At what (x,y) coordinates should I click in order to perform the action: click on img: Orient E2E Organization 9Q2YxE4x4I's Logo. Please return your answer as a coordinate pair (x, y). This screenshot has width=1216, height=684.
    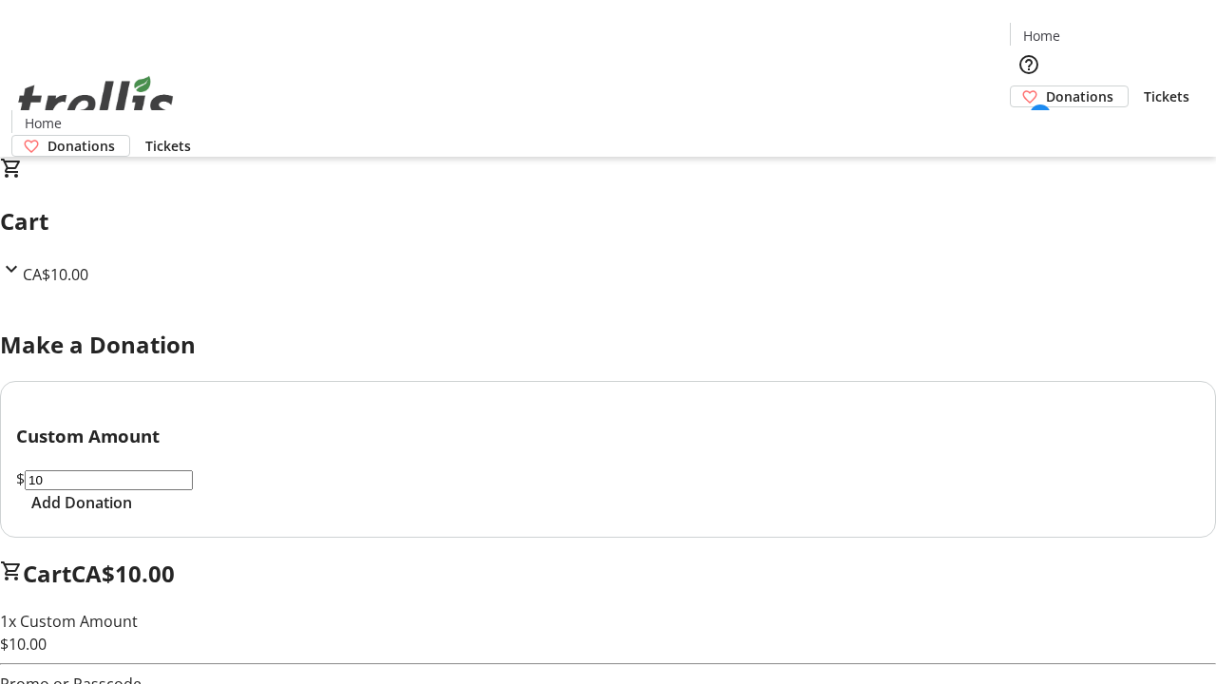
    Looking at the image, I should click on (96, 103).